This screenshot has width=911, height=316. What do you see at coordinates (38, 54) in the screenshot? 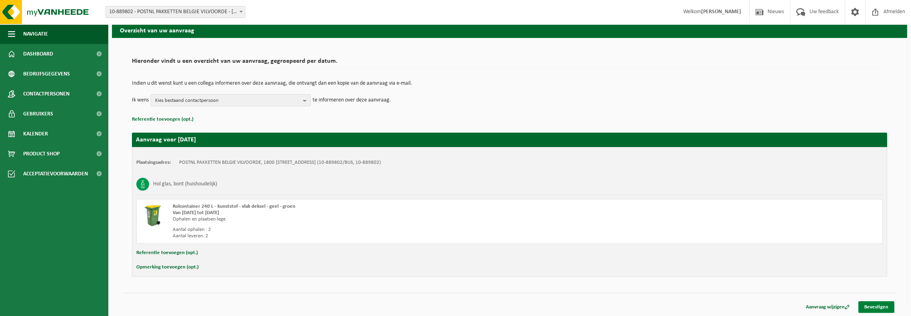
I see `span: Dashboard` at bounding box center [38, 54].